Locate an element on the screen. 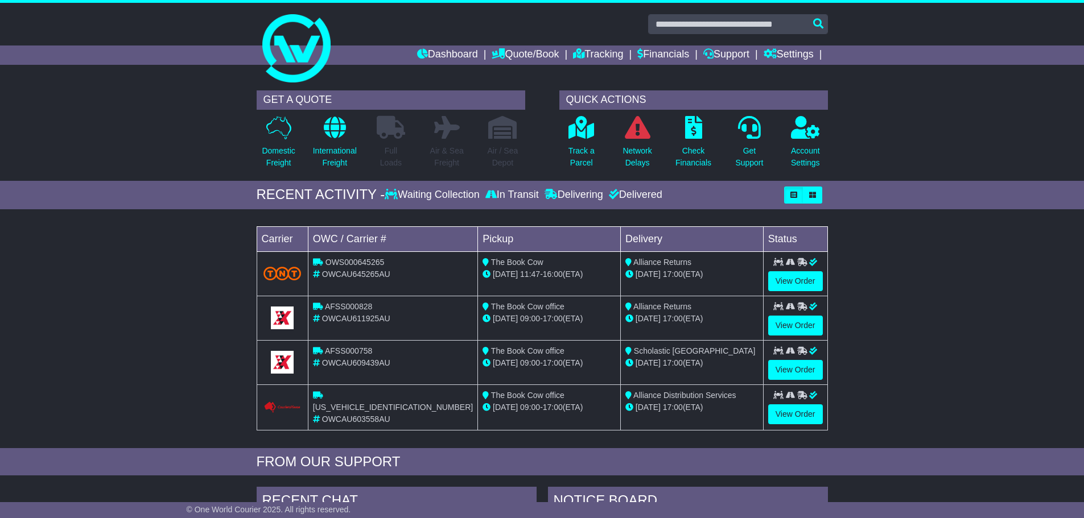  div: In Transit is located at coordinates (512, 195).